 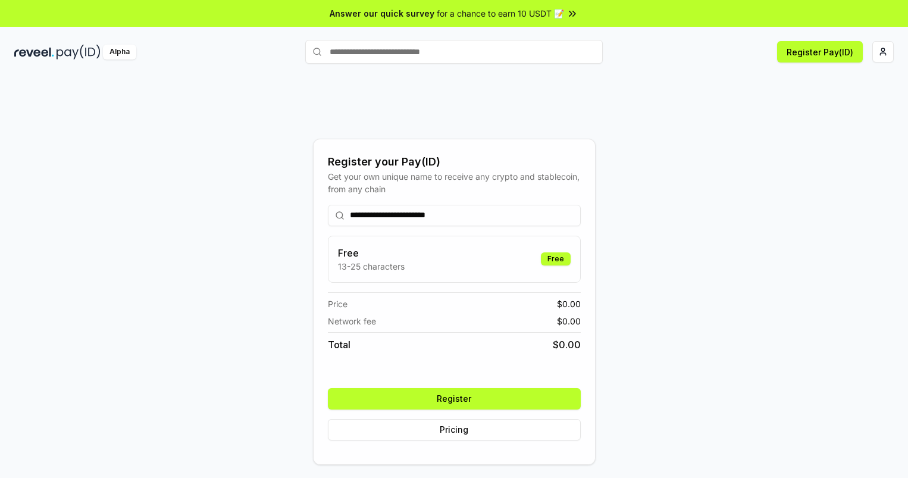 What do you see at coordinates (454, 162) in the screenshot?
I see `div: Register your Pay(ID)` at bounding box center [454, 162].